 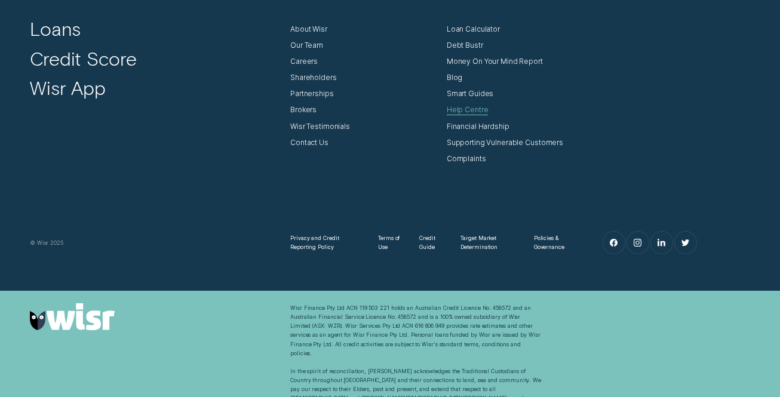 What do you see at coordinates (473, 29) in the screenshot?
I see `div: Loan Calculator` at bounding box center [473, 29].